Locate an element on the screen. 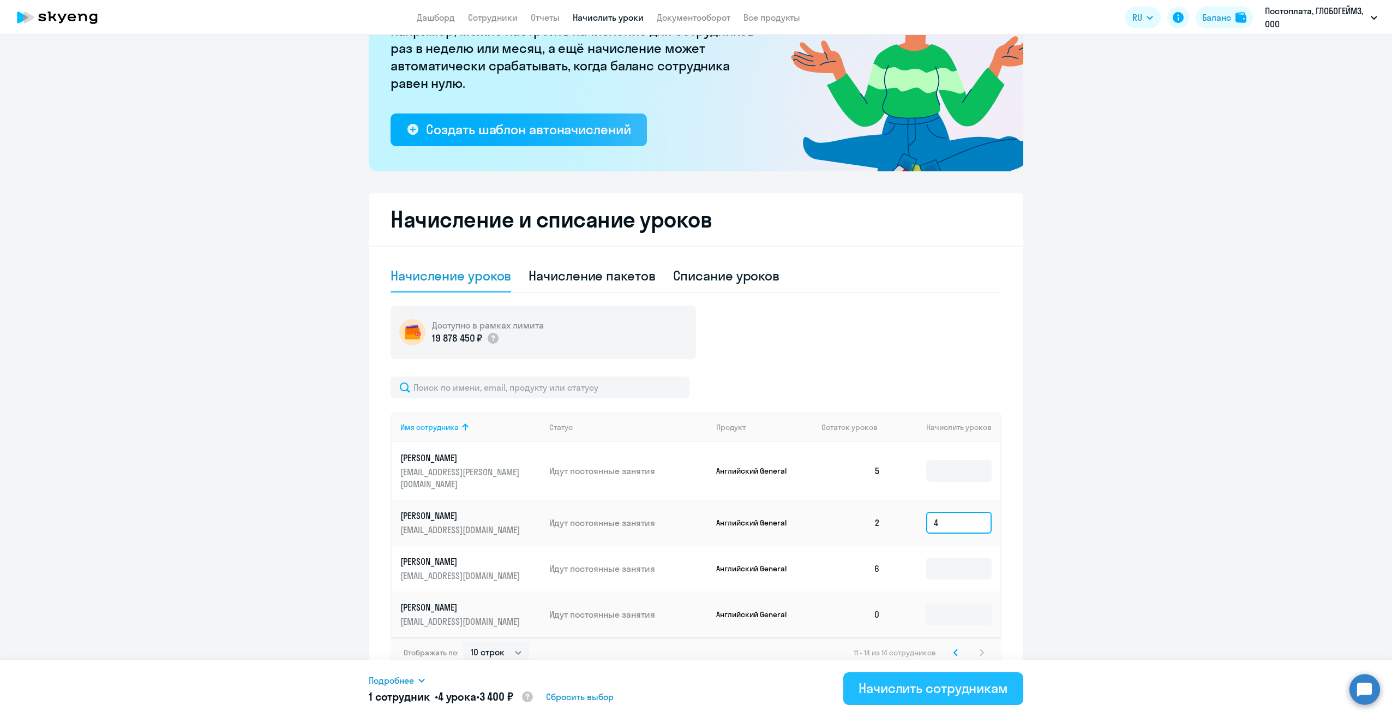 This screenshot has width=1392, height=717. h2: Начисление и списание уроков is located at coordinates (696, 219).